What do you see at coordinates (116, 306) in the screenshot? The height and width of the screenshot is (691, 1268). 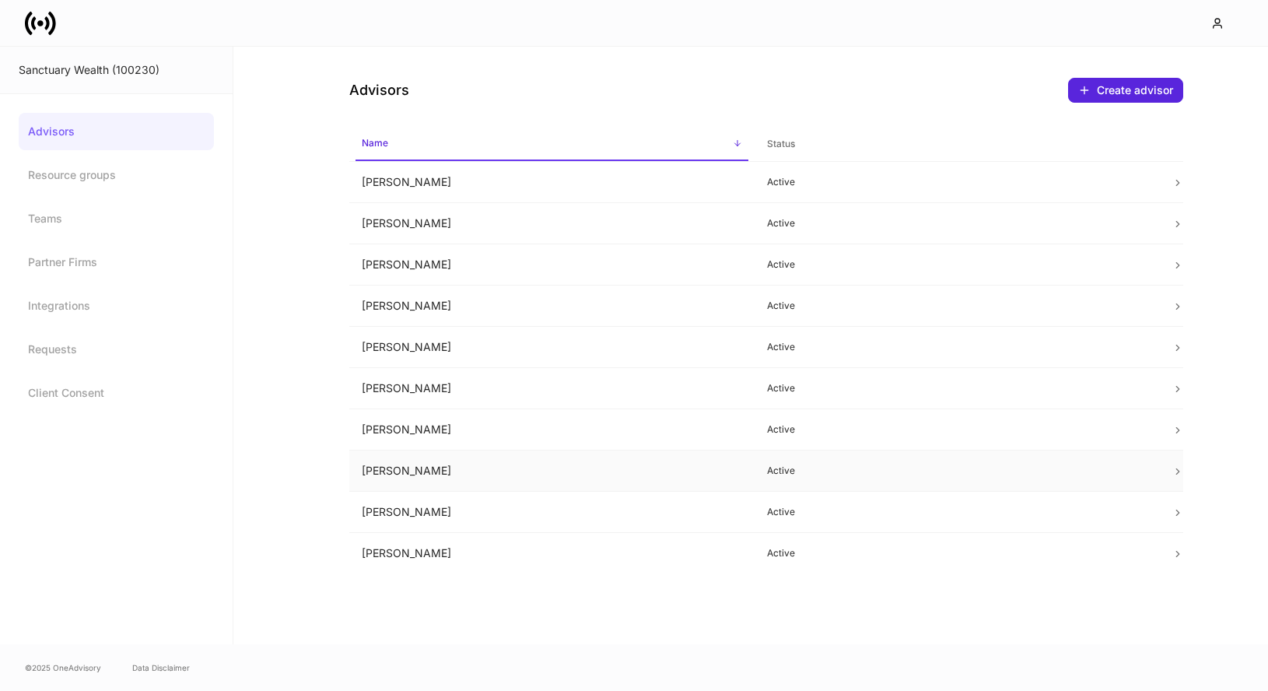 I see `a: Integrations` at bounding box center [116, 306].